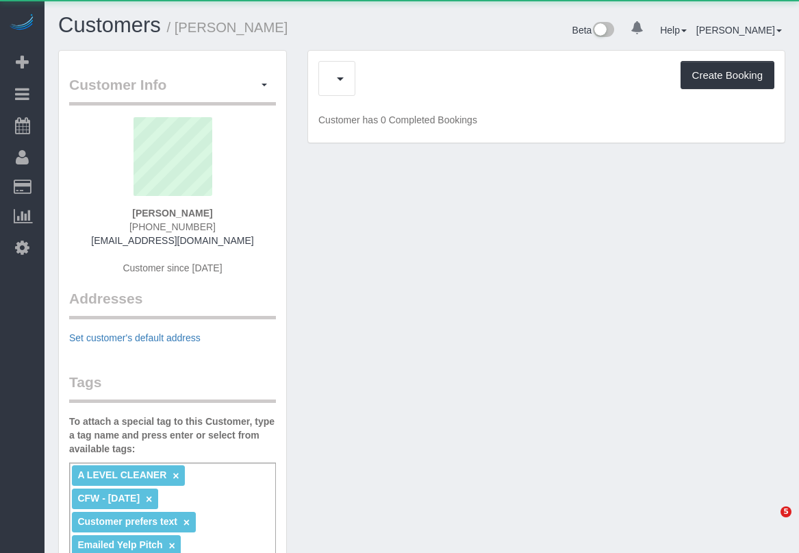  What do you see at coordinates (727, 75) in the screenshot?
I see `button: Create Booking` at bounding box center [727, 75].